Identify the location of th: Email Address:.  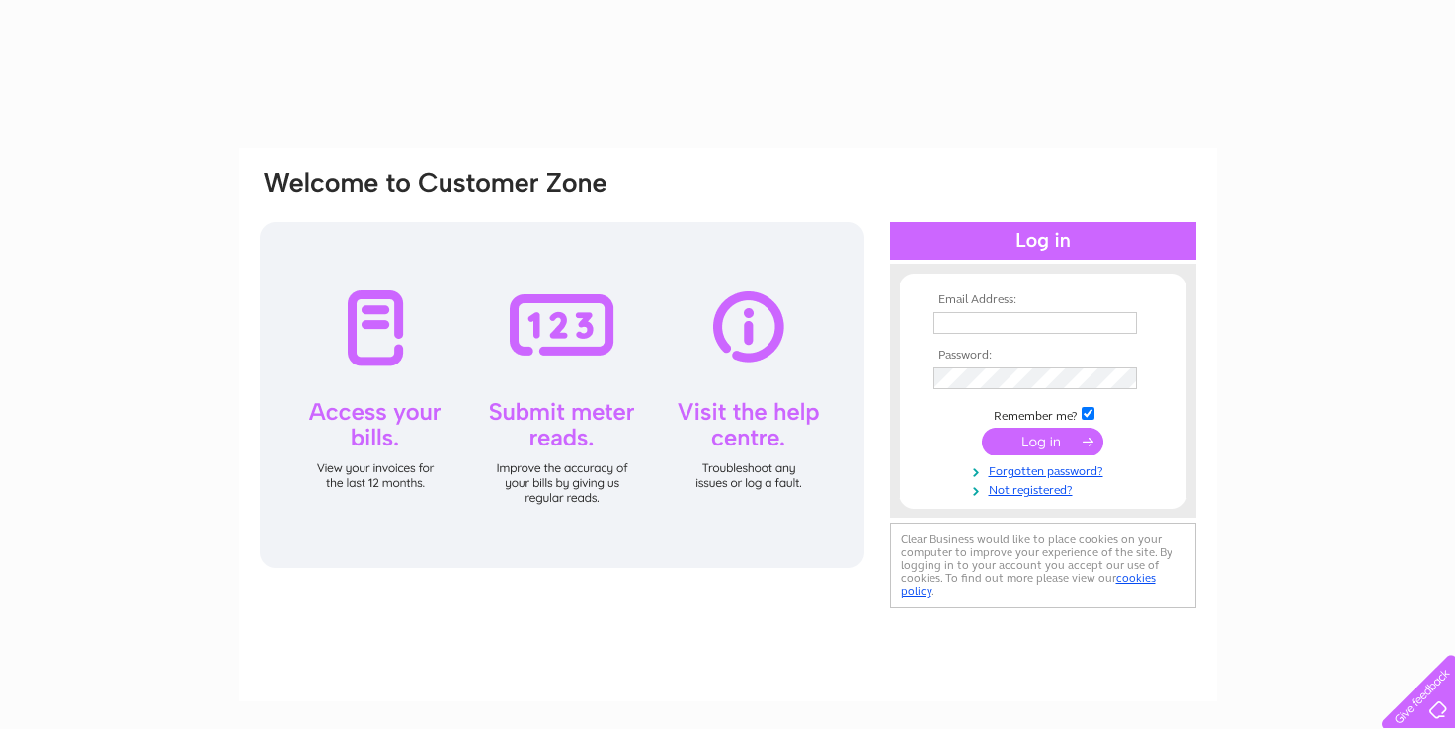
(1043, 300).